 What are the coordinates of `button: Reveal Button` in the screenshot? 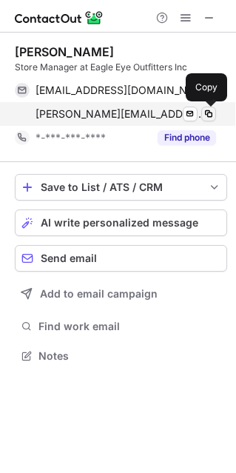 It's located at (187, 138).